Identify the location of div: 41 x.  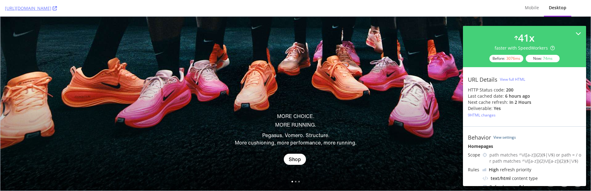
(526, 38).